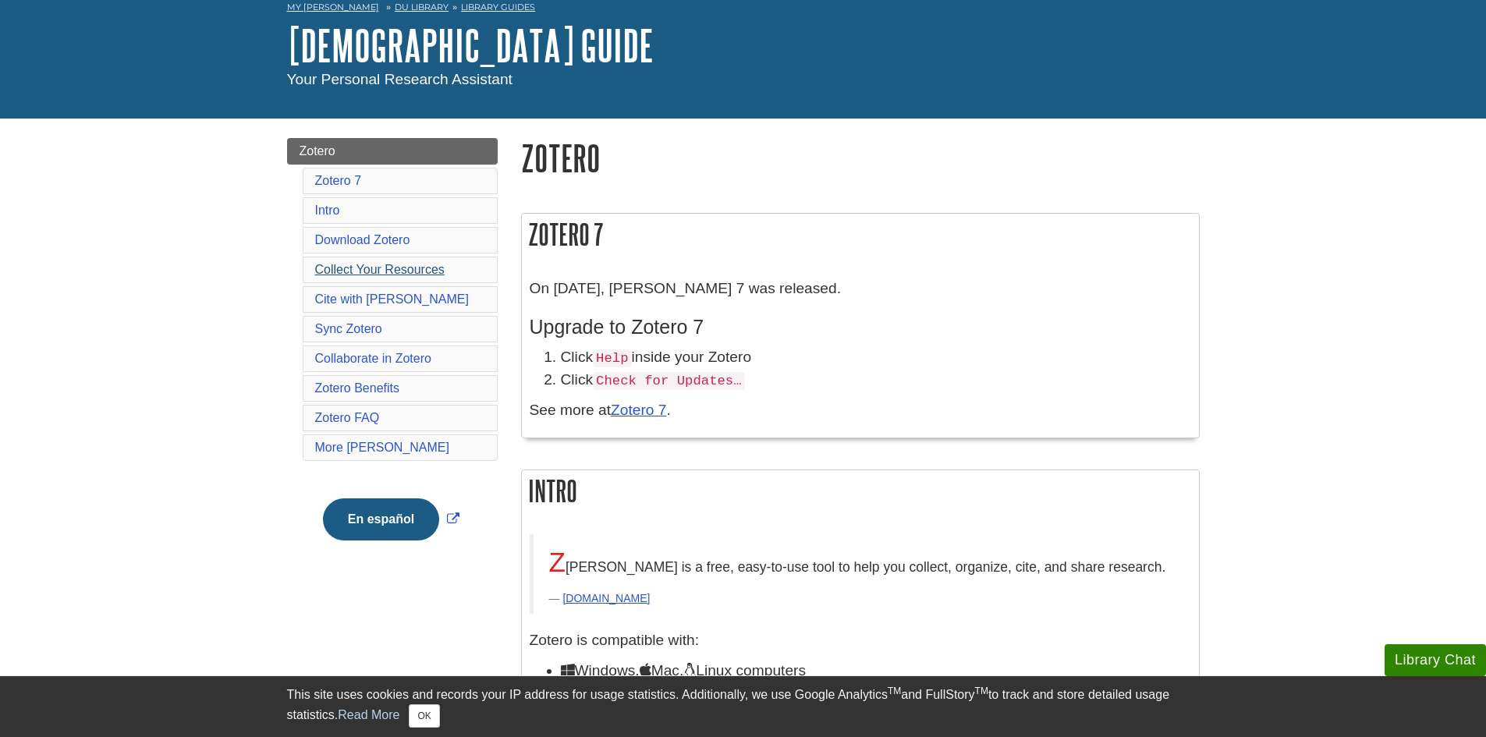 The height and width of the screenshot is (737, 1486). What do you see at coordinates (861, 234) in the screenshot?
I see `h2: Zotero 7` at bounding box center [861, 234].